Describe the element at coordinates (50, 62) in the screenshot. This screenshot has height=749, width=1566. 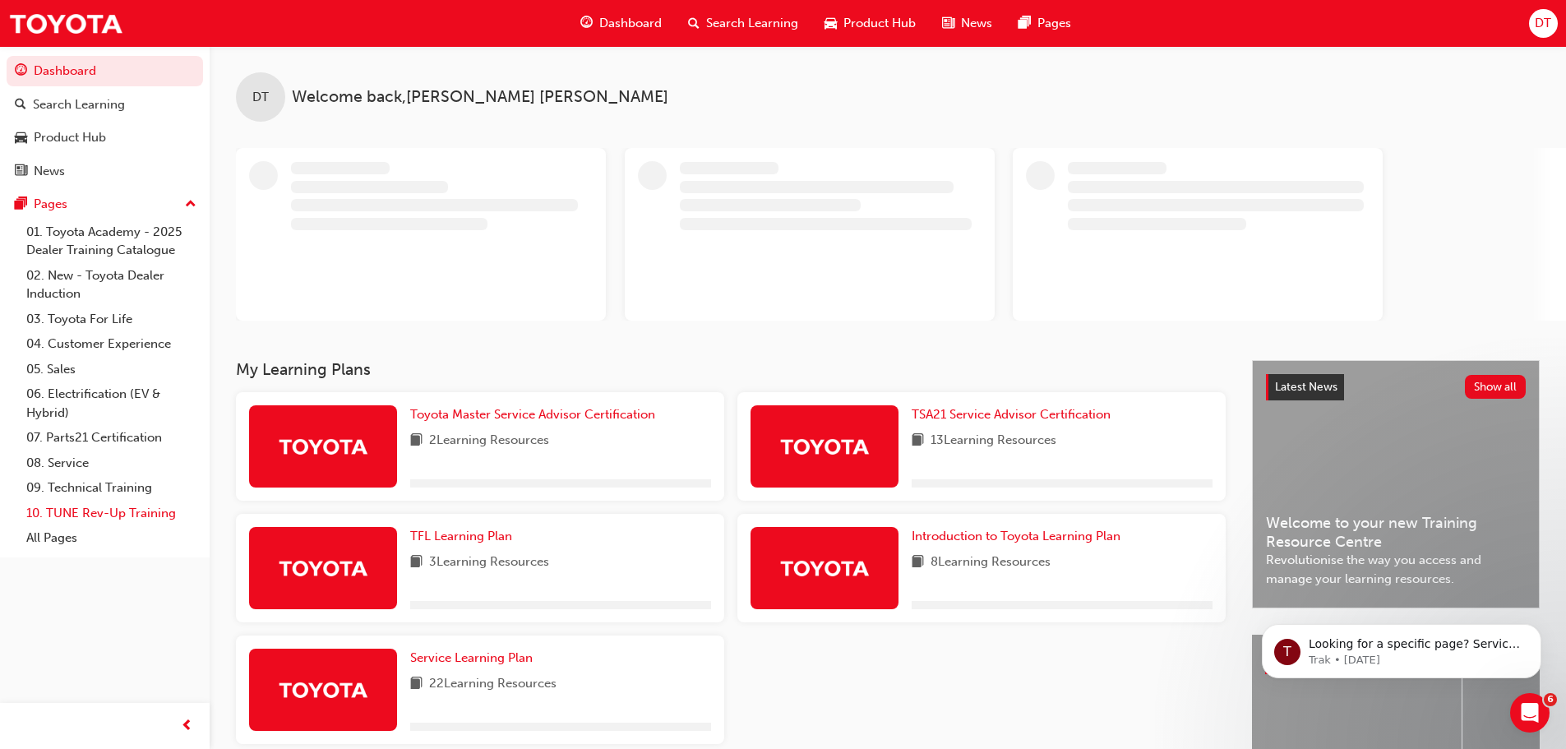
I see `div: Profile image for Trak` at that location.